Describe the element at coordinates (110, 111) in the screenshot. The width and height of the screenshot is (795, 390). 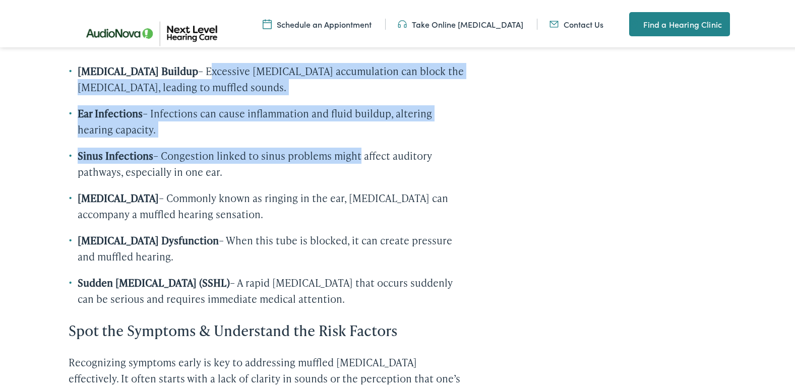
I see `strong: Ear Infections` at that location.